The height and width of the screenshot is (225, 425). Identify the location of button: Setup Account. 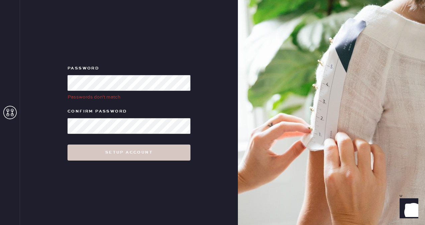
(129, 153).